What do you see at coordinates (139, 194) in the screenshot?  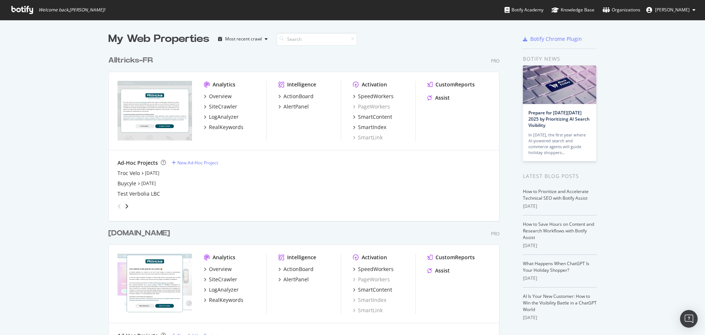 I see `a: Test Verbolia LBC` at bounding box center [139, 194].